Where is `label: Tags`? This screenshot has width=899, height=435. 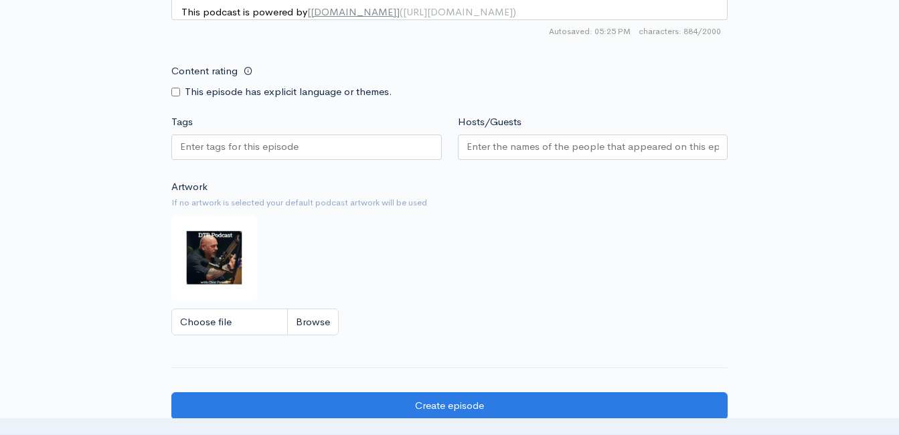
label: Tags is located at coordinates (182, 122).